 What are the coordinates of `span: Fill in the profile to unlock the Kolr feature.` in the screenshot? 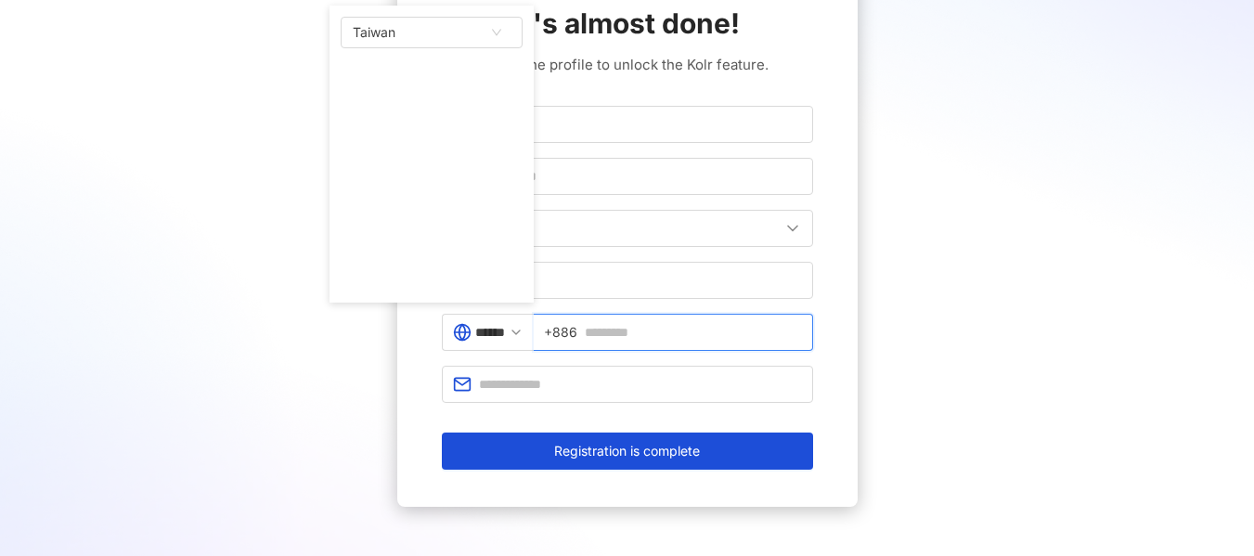 It's located at (626, 65).